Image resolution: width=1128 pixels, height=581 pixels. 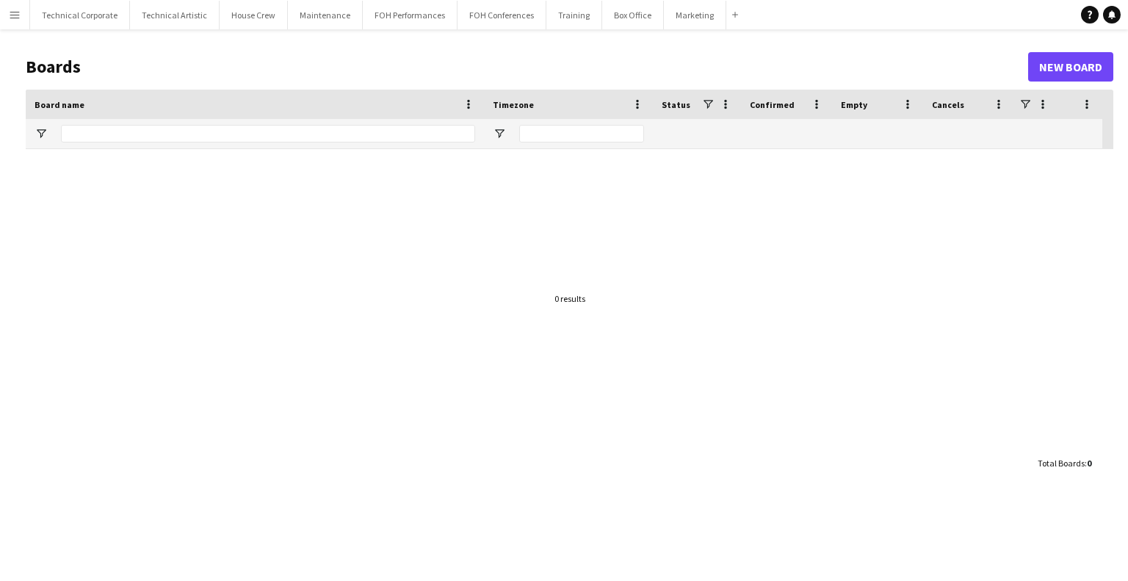 What do you see at coordinates (772, 104) in the screenshot?
I see `span: Confirmed` at bounding box center [772, 104].